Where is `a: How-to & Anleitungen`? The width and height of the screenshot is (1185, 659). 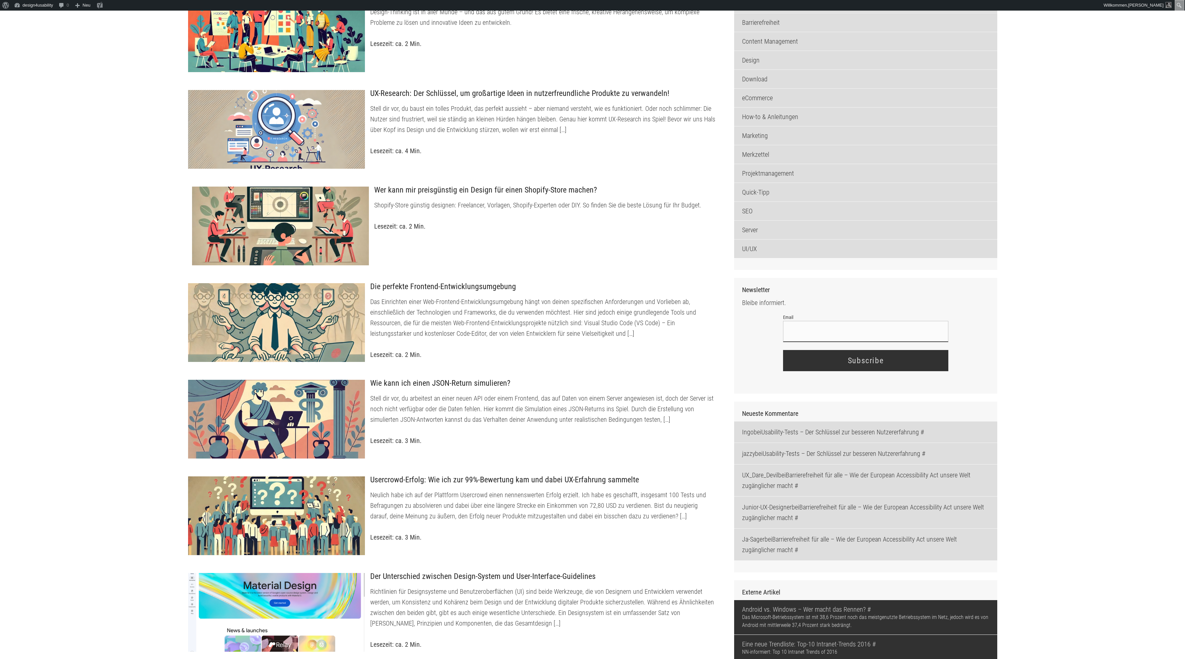 a: How-to & Anleitungen is located at coordinates (866, 117).